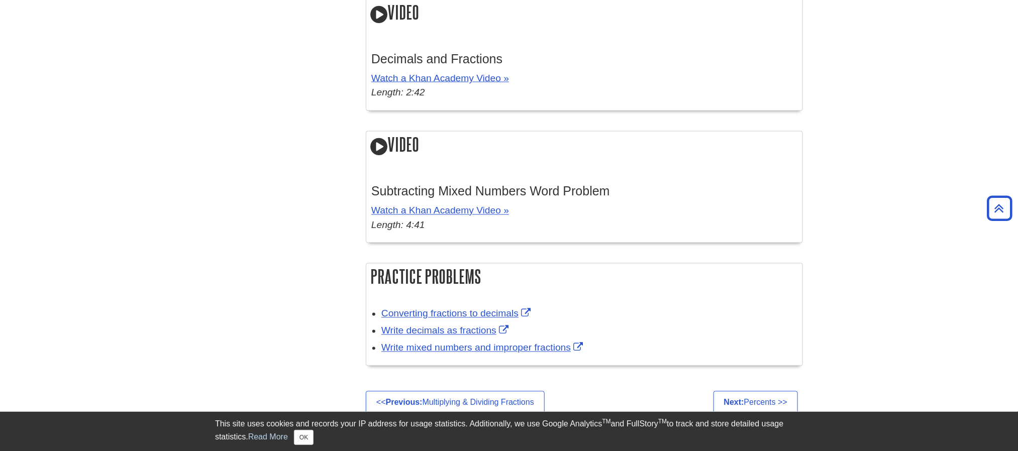 The height and width of the screenshot is (451, 1018). Describe the element at coordinates (585, 59) in the screenshot. I see `h3: Decimals and Fractions` at that location.